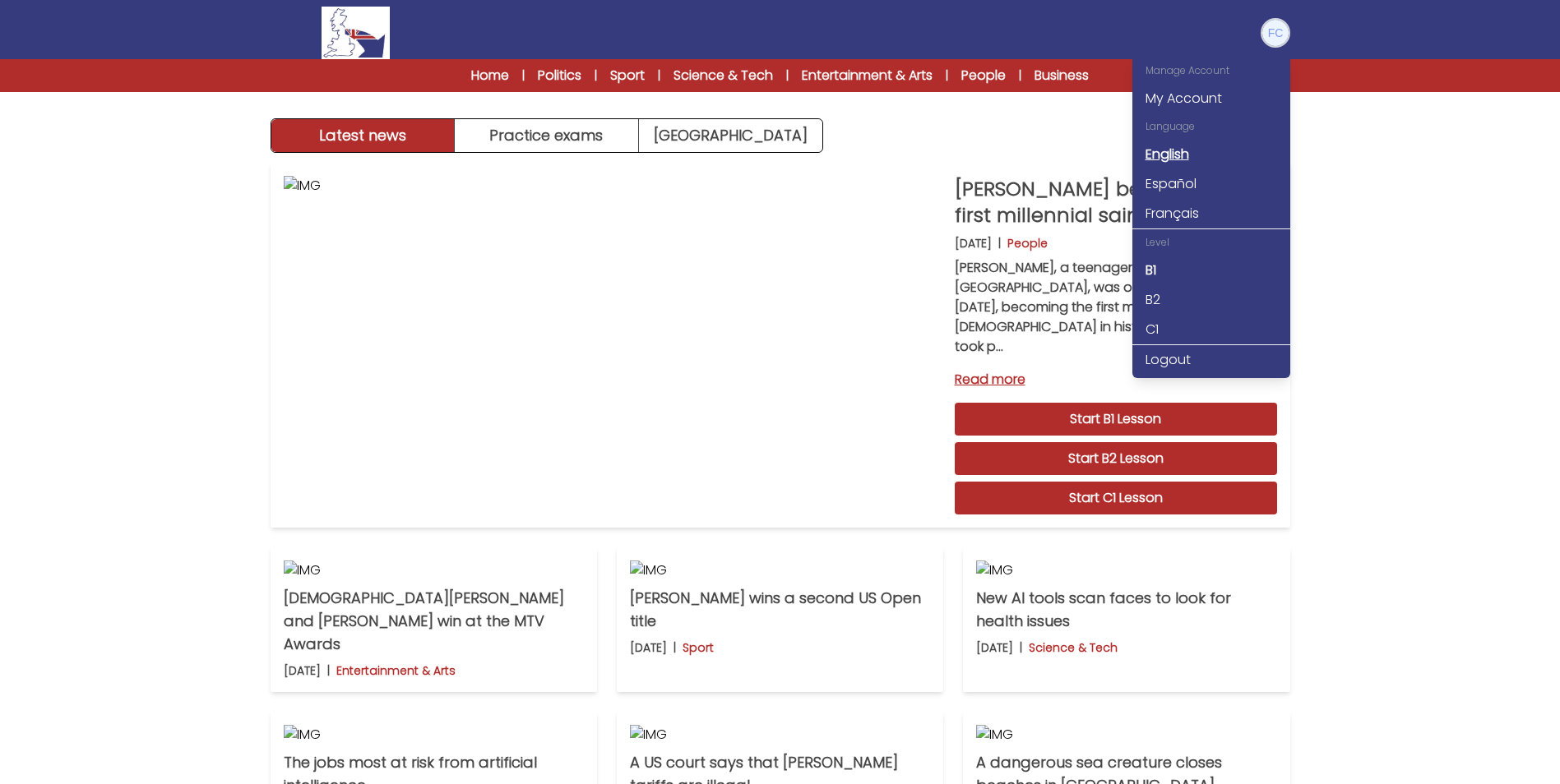 The image size is (1560, 784). What do you see at coordinates (1212, 214) in the screenshot?
I see `a: Français` at bounding box center [1212, 214].